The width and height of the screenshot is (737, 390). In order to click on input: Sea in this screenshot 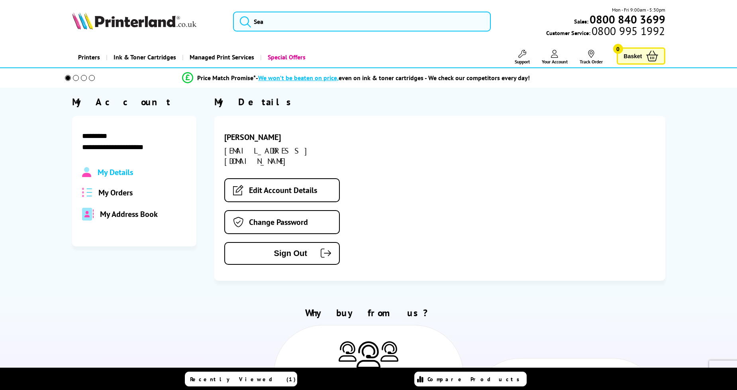, I will do `click(362, 22)`.